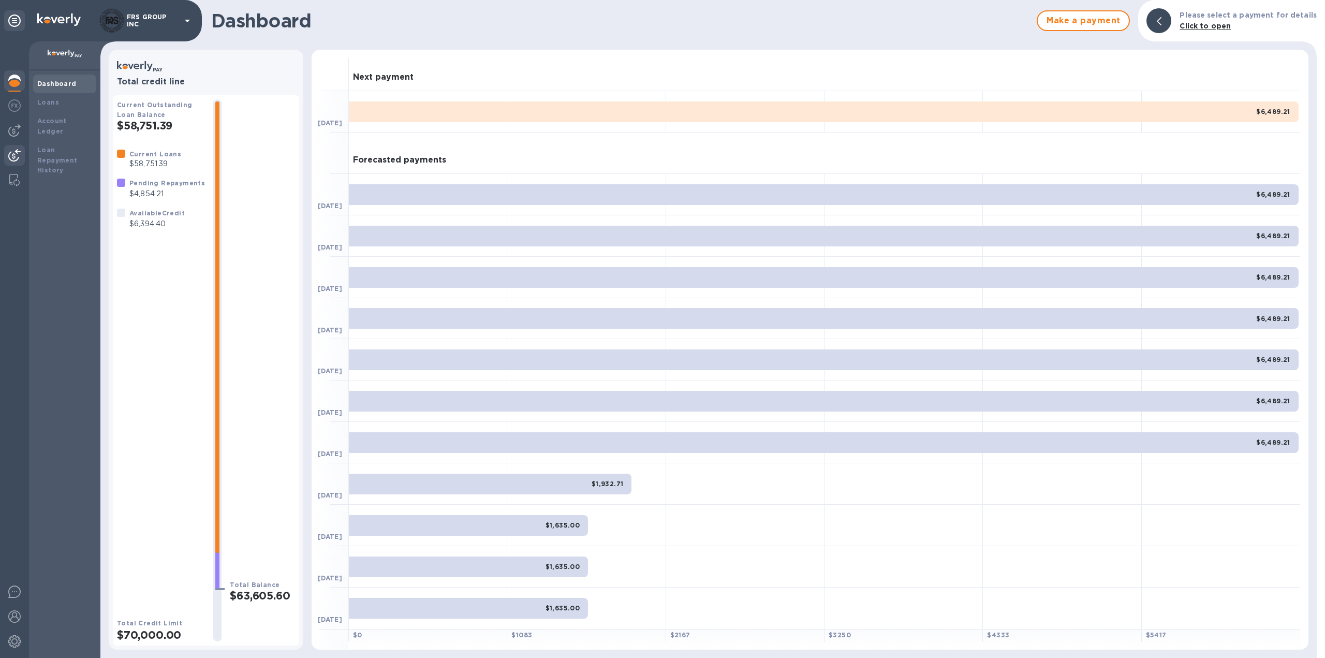 Image resolution: width=1325 pixels, height=658 pixels. I want to click on h2: $63,605.60, so click(262, 595).